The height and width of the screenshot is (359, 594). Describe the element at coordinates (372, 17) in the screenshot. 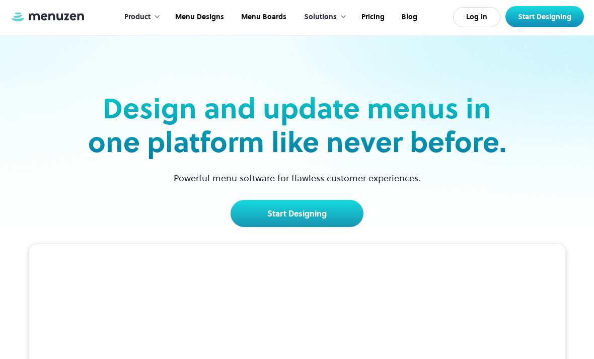

I see `a: Pricing` at that location.